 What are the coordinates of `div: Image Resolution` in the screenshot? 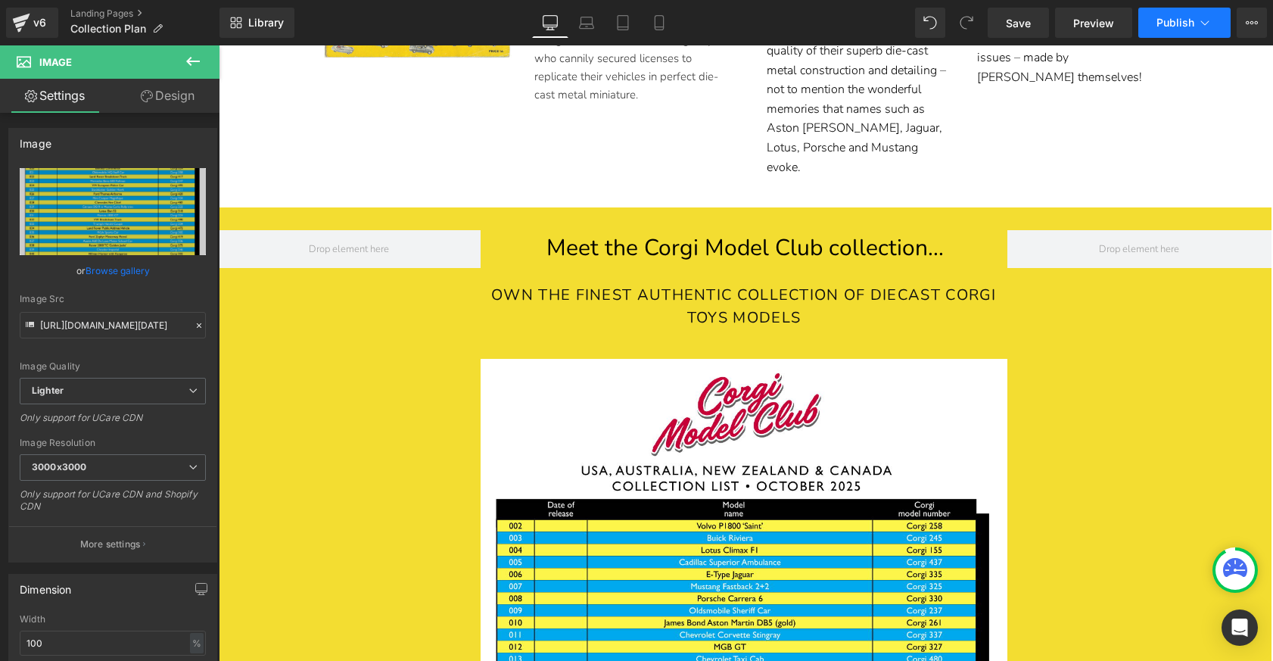 It's located at (113, 443).